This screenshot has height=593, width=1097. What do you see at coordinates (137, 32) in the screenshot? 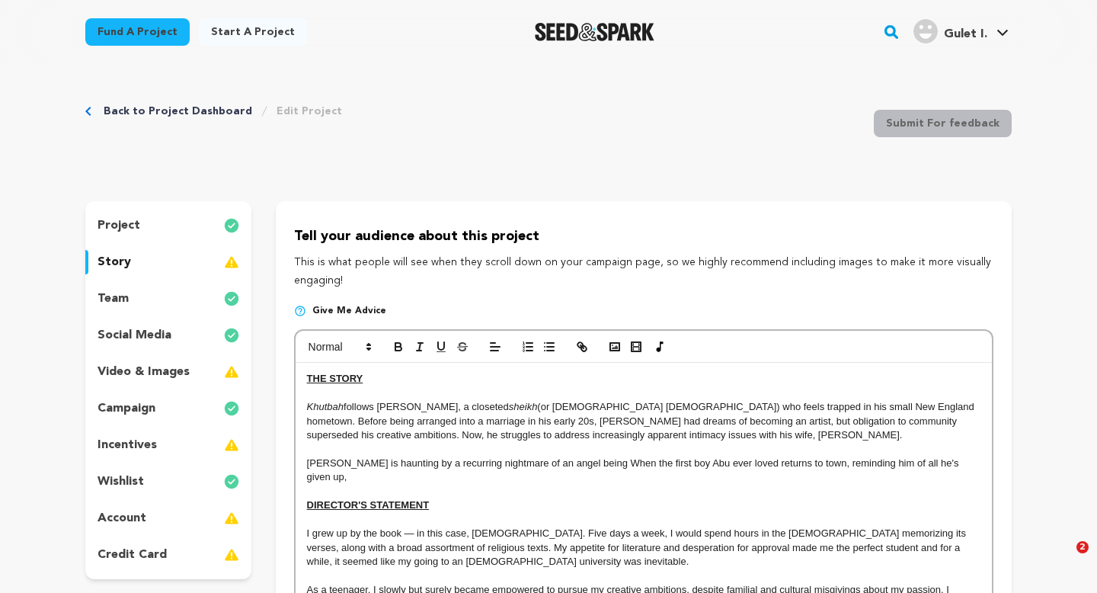
I see `a: Fund a project` at bounding box center [137, 32].